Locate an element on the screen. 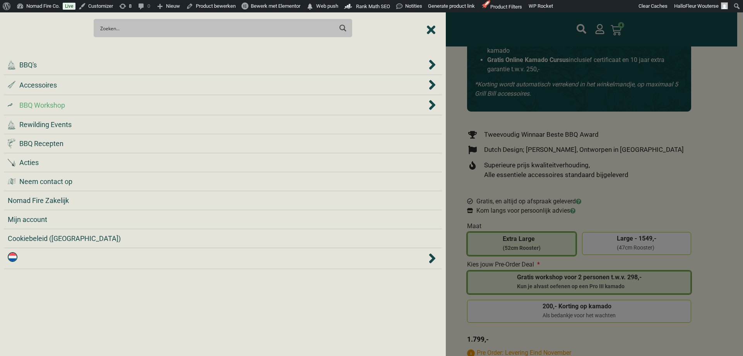 Image resolution: width=743 pixels, height=356 pixels. a: Neem contact op is located at coordinates (223, 181).